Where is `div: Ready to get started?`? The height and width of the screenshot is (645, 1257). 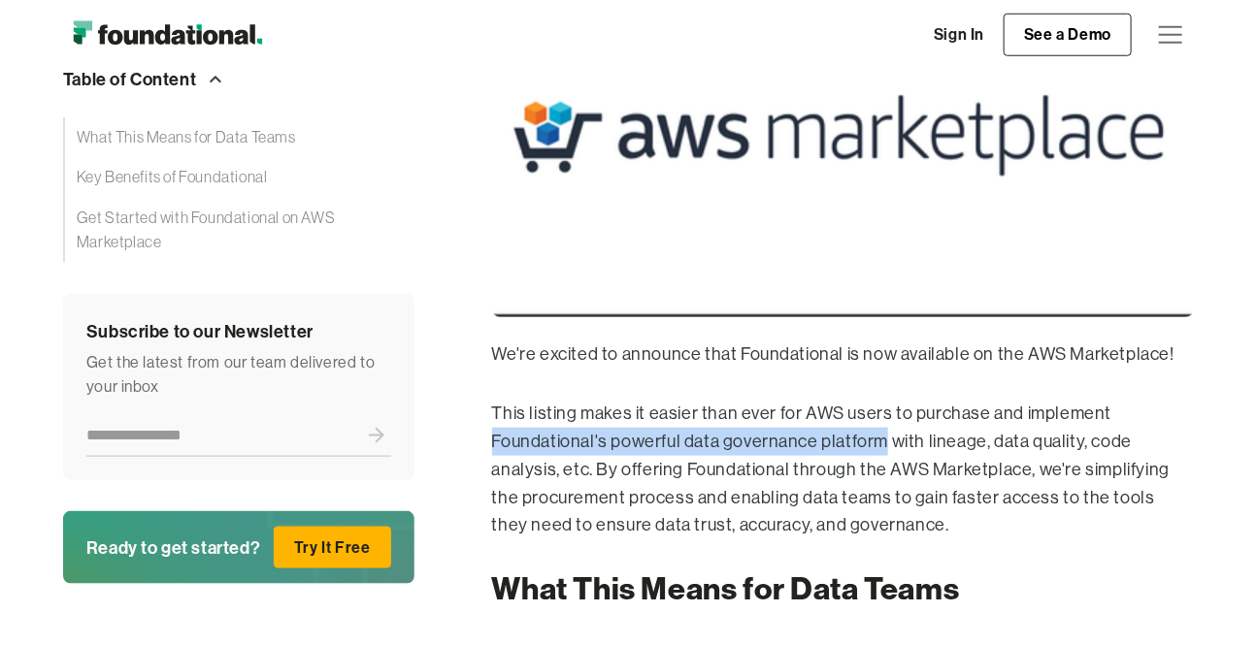
div: Ready to get started? is located at coordinates (174, 547).